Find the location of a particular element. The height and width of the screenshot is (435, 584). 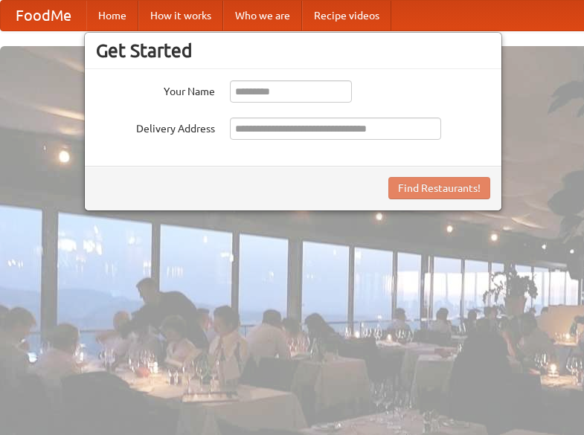

a: FoodMe is located at coordinates (43, 16).